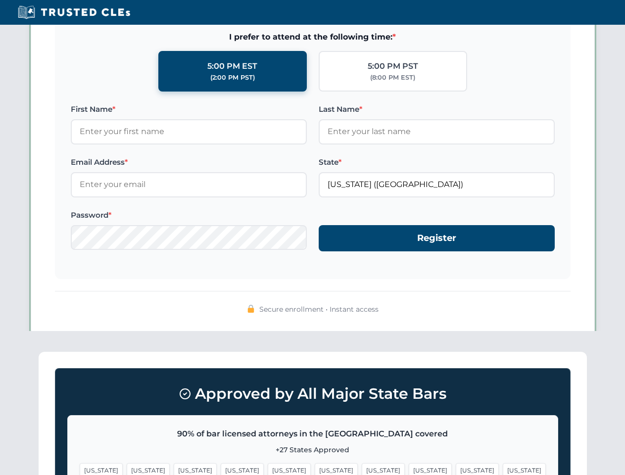 Image resolution: width=625 pixels, height=475 pixels. I want to click on img: Trusted CLEs, so click(74, 12).